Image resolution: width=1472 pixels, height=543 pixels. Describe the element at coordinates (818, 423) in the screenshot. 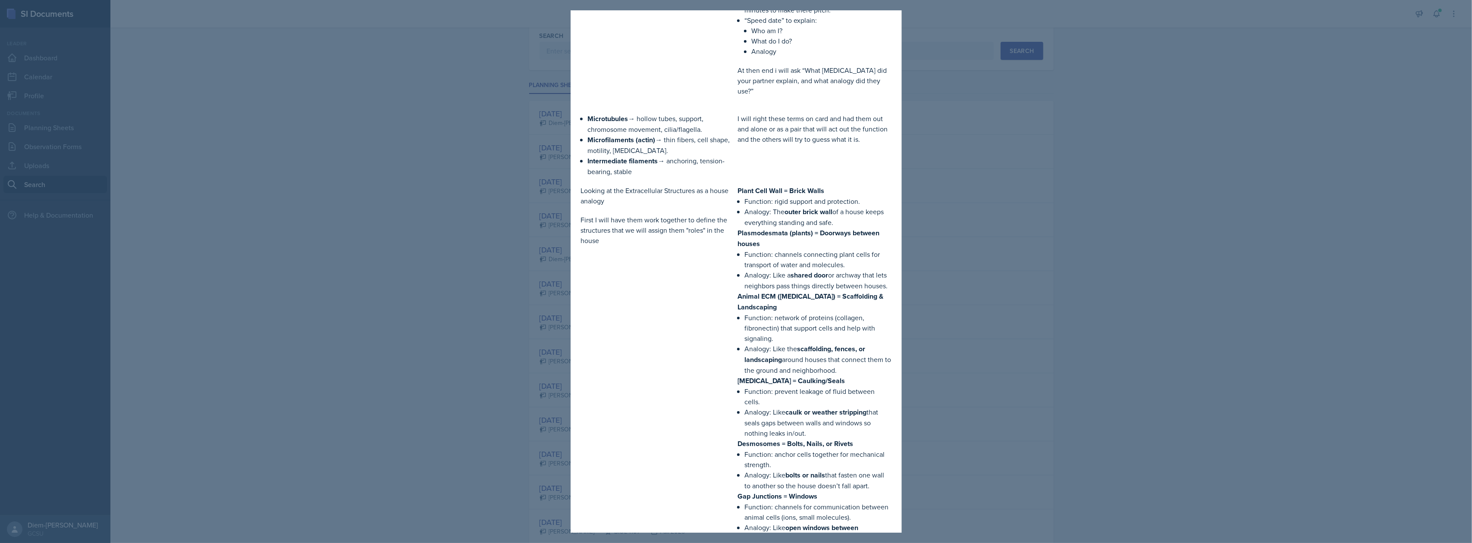

I see `p: Analogy: Like that seals gaps between walls and windows so nothing leaks in/out.` at that location.